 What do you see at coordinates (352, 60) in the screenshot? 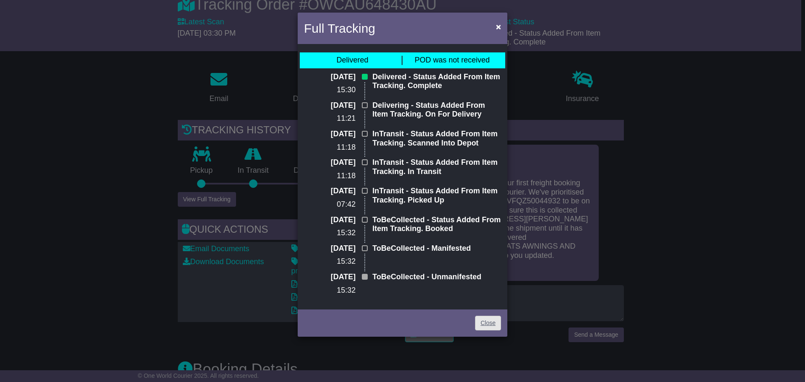
I see `div: Delivered` at bounding box center [352, 60].